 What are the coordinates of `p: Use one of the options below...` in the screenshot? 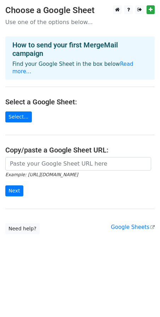 It's located at (80, 22).